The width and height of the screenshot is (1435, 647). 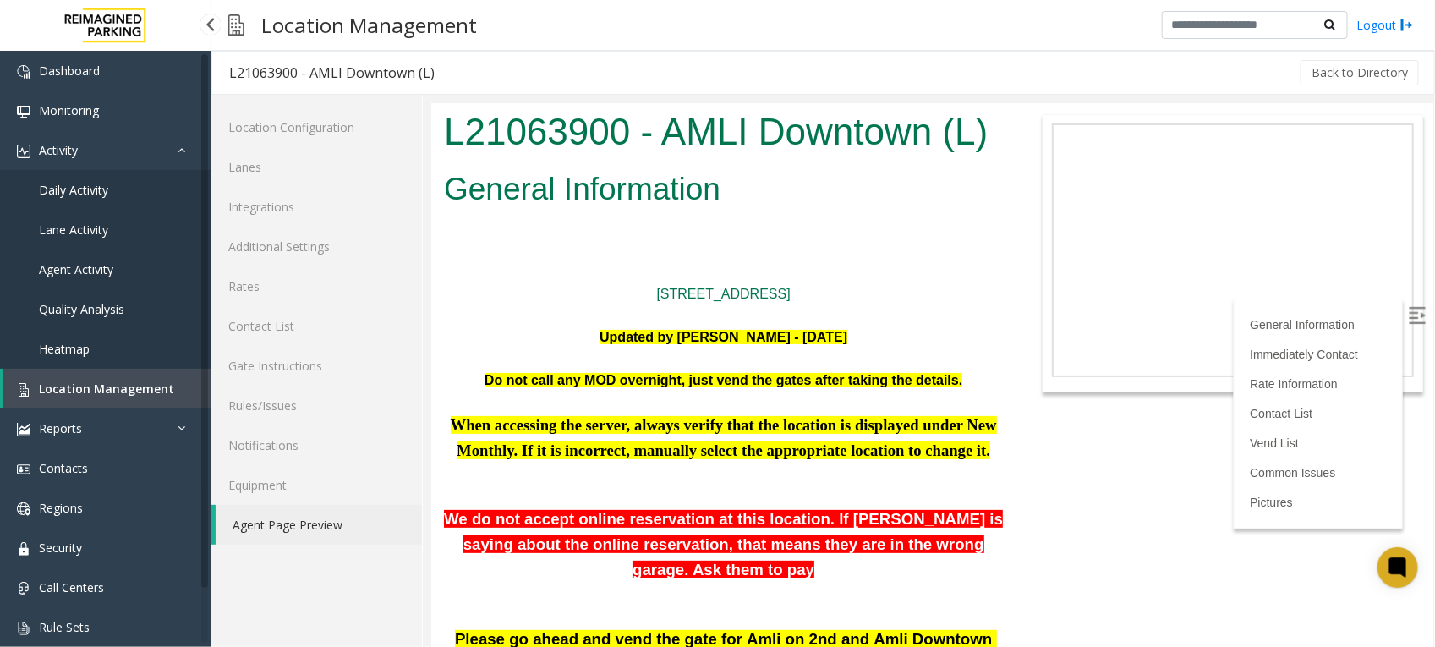 What do you see at coordinates (294, 558) in the screenshot?
I see `span: Please go ahead and vend the gate for Amli on 2nd and Amli Downtown customers during the overnigh...` at bounding box center [294, 558].